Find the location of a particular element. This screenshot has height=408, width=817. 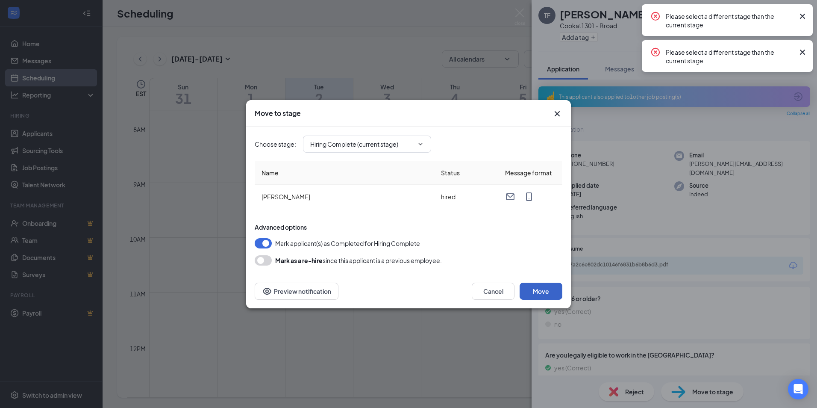

th: Name is located at coordinates (344, 173).